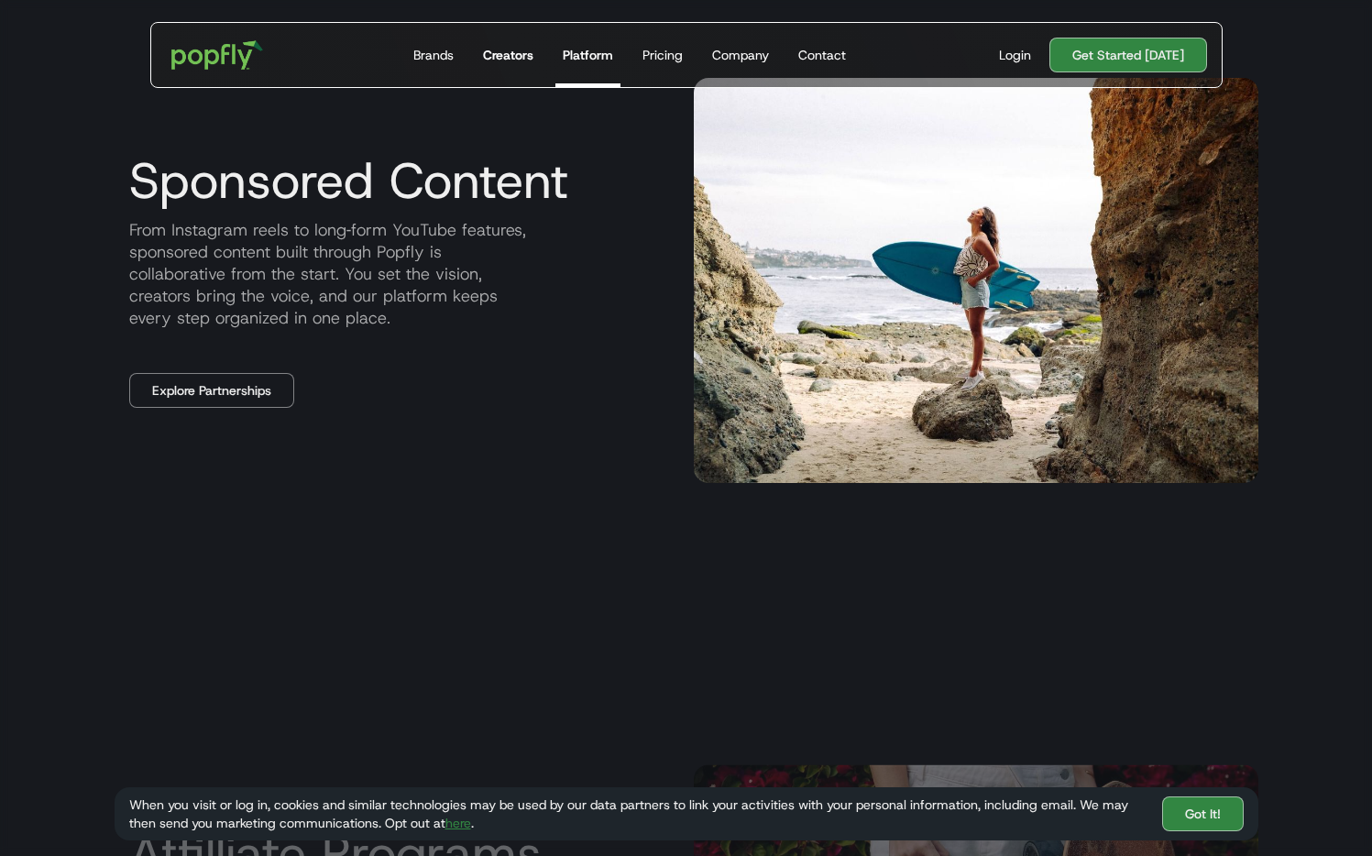 This screenshot has height=856, width=1372. Describe the element at coordinates (741, 55) in the screenshot. I see `div: Company` at that location.